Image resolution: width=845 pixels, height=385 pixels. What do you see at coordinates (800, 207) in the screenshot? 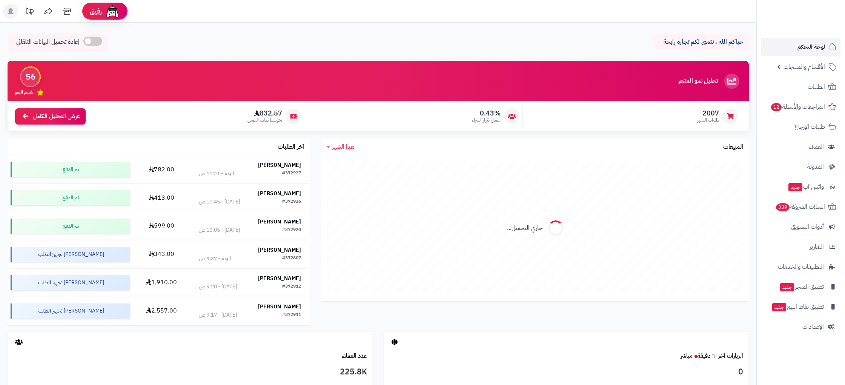
I see `span: السلات المتروكة` at bounding box center [800, 207].